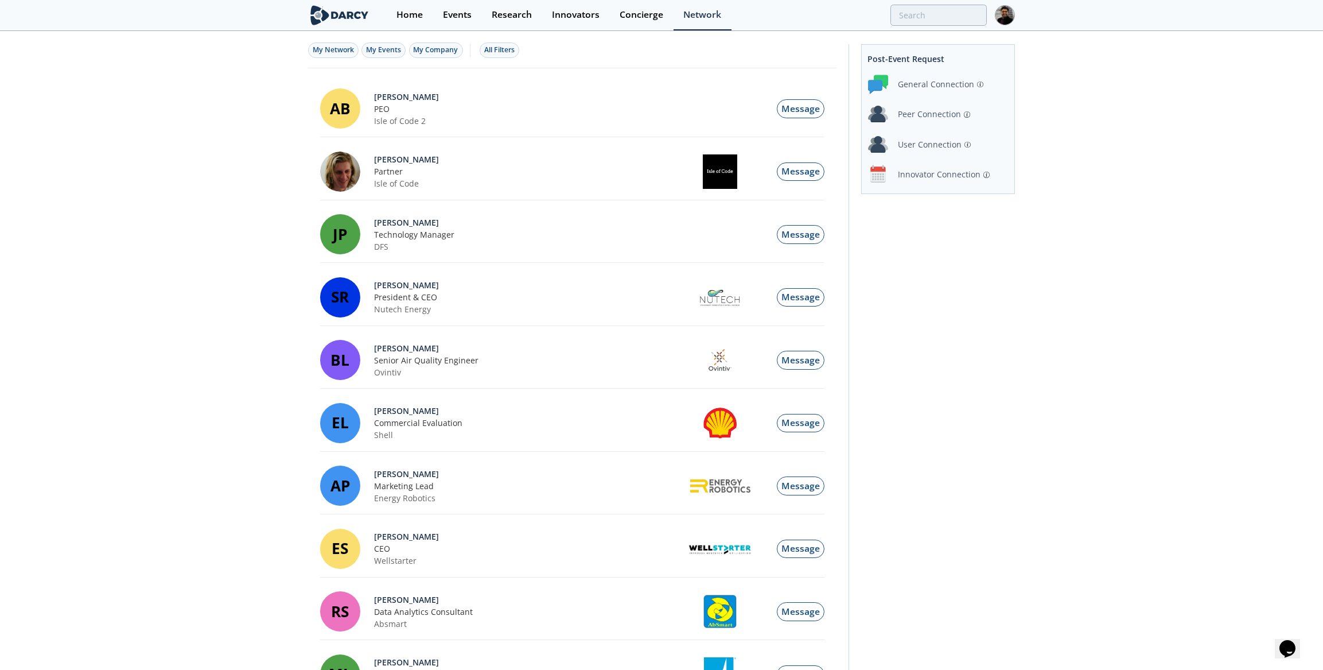 The height and width of the screenshot is (670, 1323). What do you see at coordinates (641, 15) in the screenshot?
I see `div: Concierge` at bounding box center [641, 15].